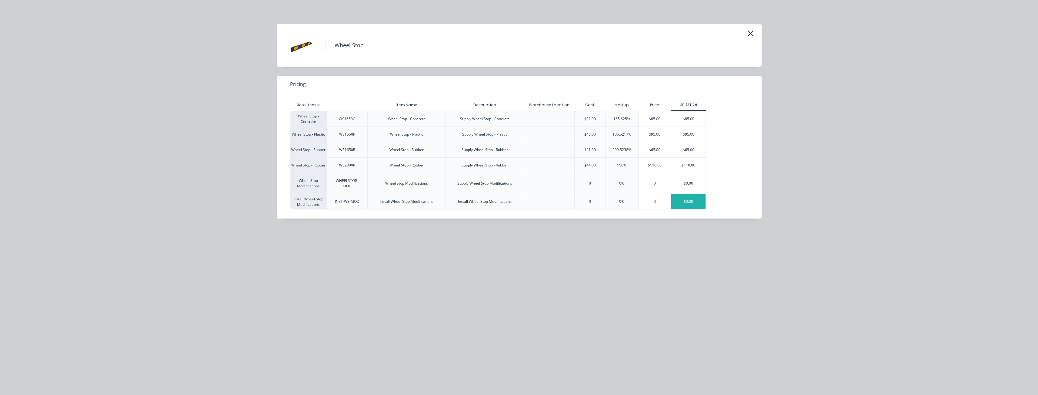 The height and width of the screenshot is (395, 1038). I want to click on div: 106.5217%, so click(622, 135).